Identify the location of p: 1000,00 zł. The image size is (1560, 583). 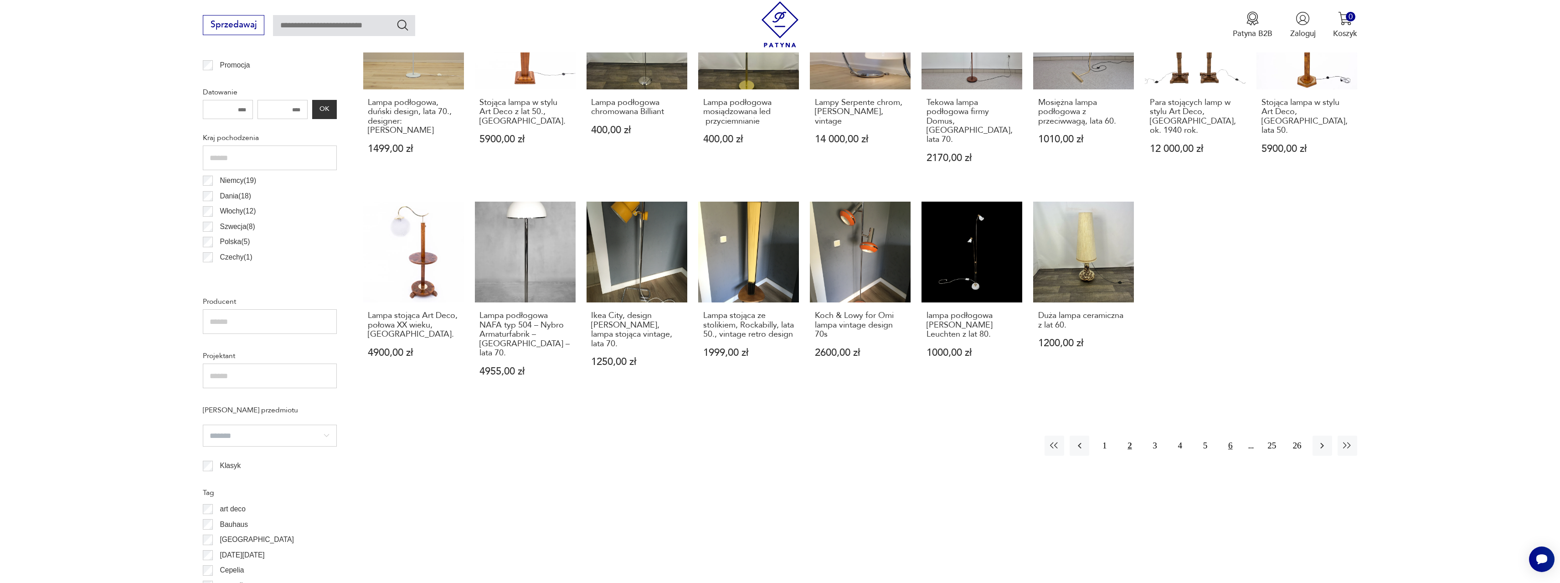
(972, 352).